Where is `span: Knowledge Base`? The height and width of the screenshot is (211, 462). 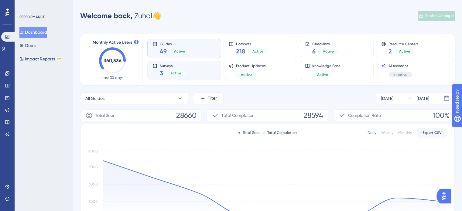 span: Knowledge Base is located at coordinates (326, 66).